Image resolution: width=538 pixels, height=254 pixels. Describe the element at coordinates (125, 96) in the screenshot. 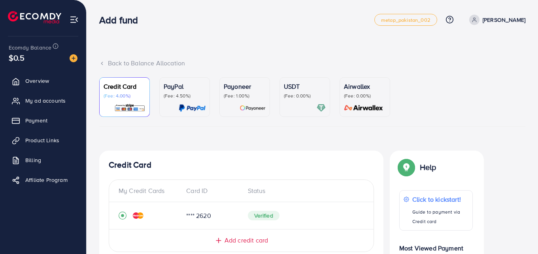

I see `p: (Fee: 4.00%)` at that location.